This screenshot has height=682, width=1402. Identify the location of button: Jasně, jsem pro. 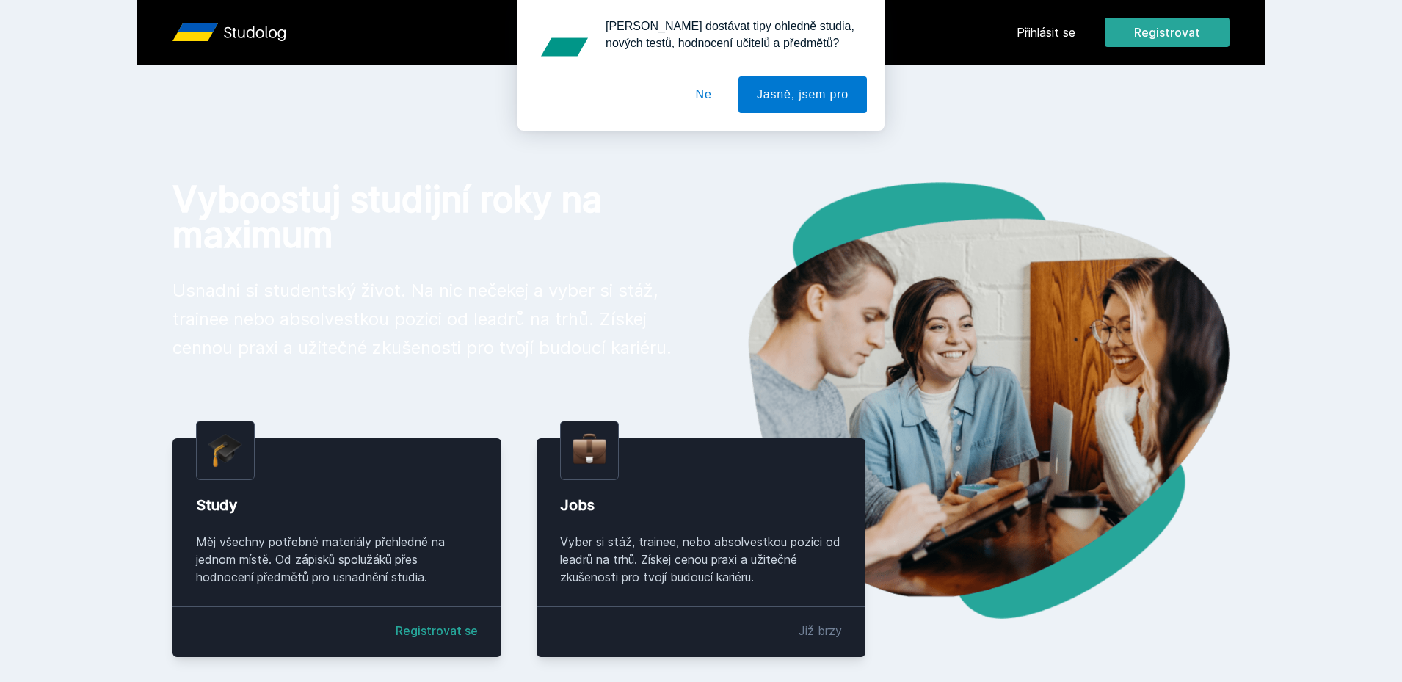
(802, 95).